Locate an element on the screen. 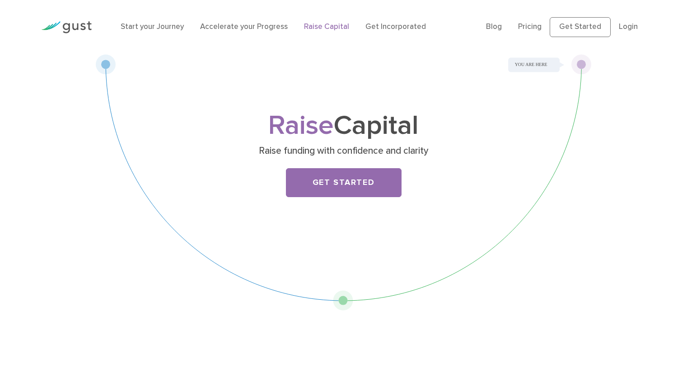  a: Blog is located at coordinates (494, 27).